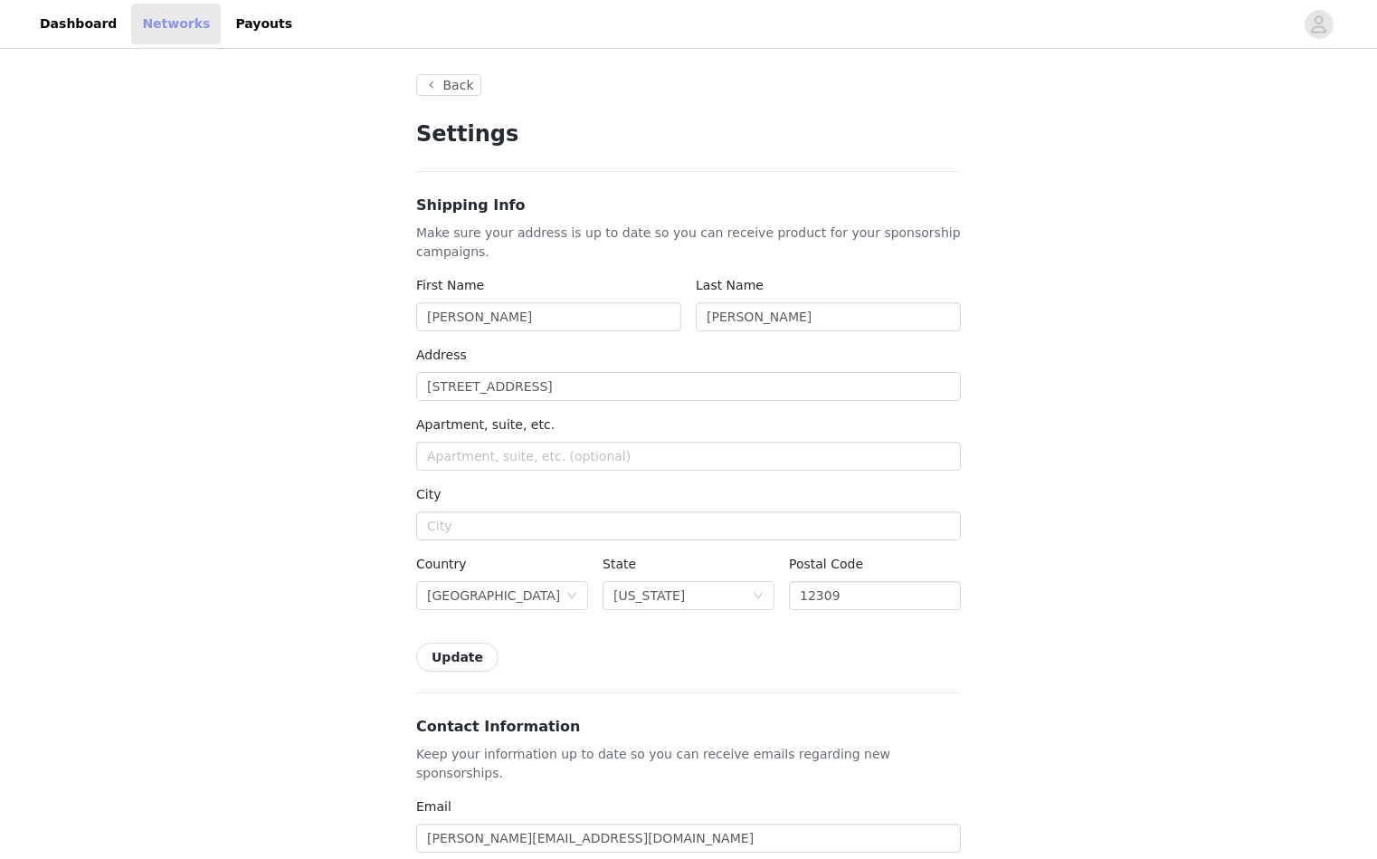 This screenshot has height=859, width=1377. I want to click on h3: Contact Information, so click(689, 727).